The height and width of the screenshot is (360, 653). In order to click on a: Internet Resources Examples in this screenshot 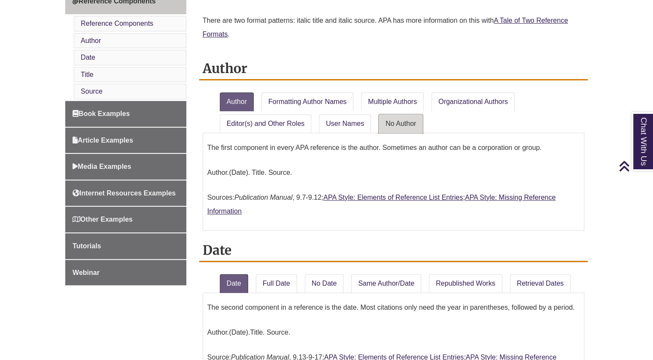, I will do `click(126, 193)`.